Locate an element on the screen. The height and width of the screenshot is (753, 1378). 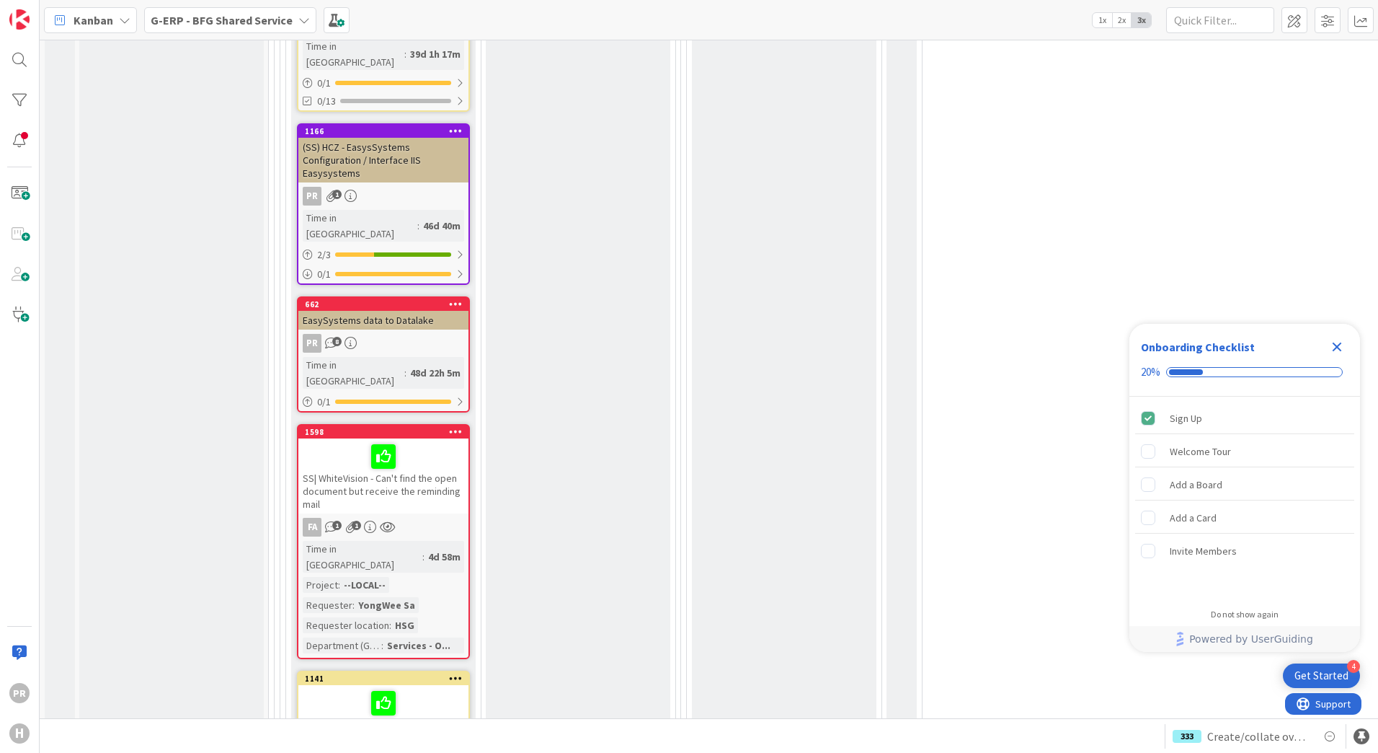
div: Do not show again is located at coordinates (1245, 614).